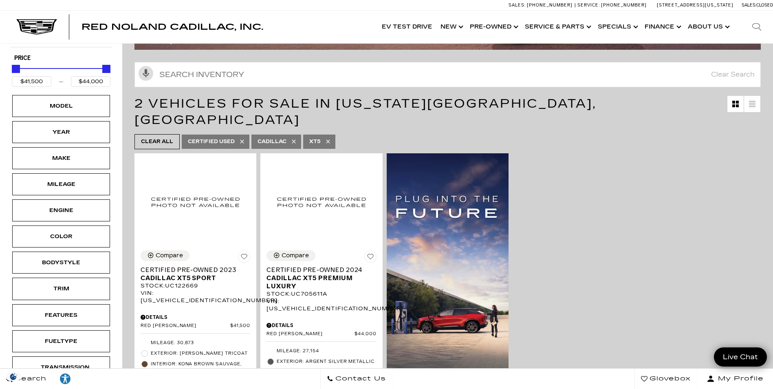 The image size is (773, 389). Describe the element at coordinates (13, 376) in the screenshot. I see `section: Click to Open Cookie Consent Modal` at that location.